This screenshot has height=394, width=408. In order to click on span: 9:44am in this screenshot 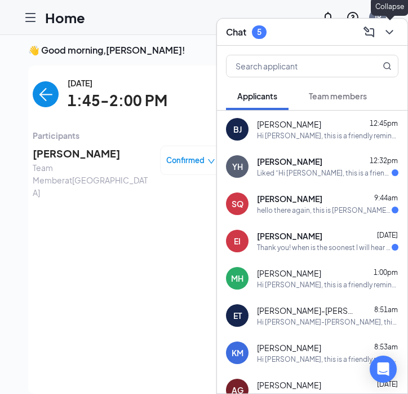, I will do `click(386, 197)`.